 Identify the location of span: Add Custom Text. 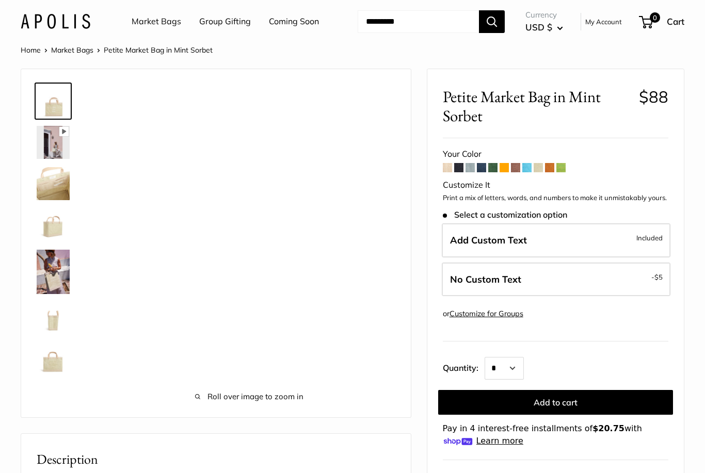
(488, 240).